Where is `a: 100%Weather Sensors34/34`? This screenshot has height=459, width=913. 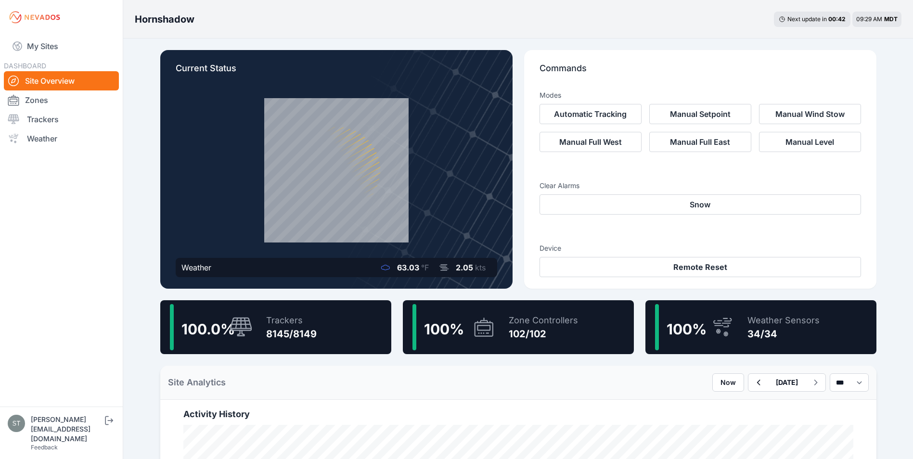
a: 100%Weather Sensors34/34 is located at coordinates (761, 327).